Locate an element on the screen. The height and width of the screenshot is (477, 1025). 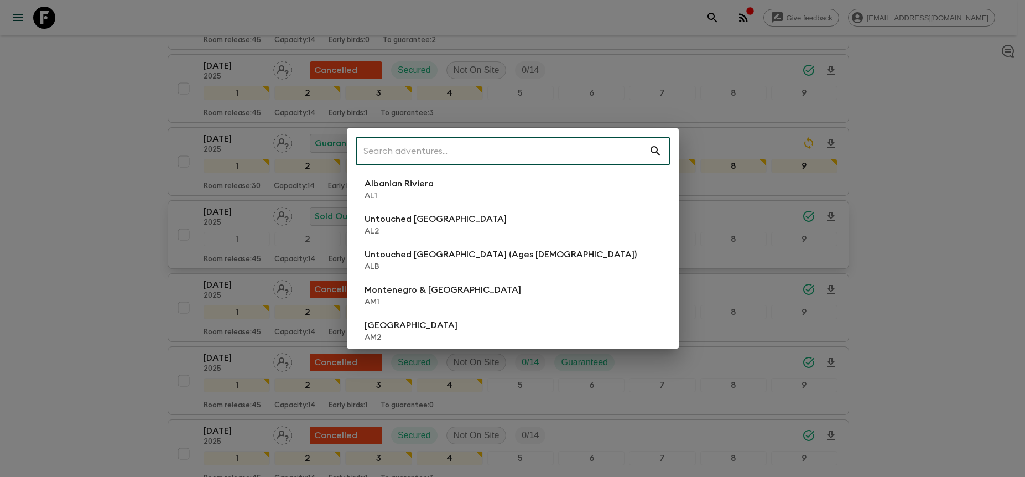
p: ALB is located at coordinates (501, 267).